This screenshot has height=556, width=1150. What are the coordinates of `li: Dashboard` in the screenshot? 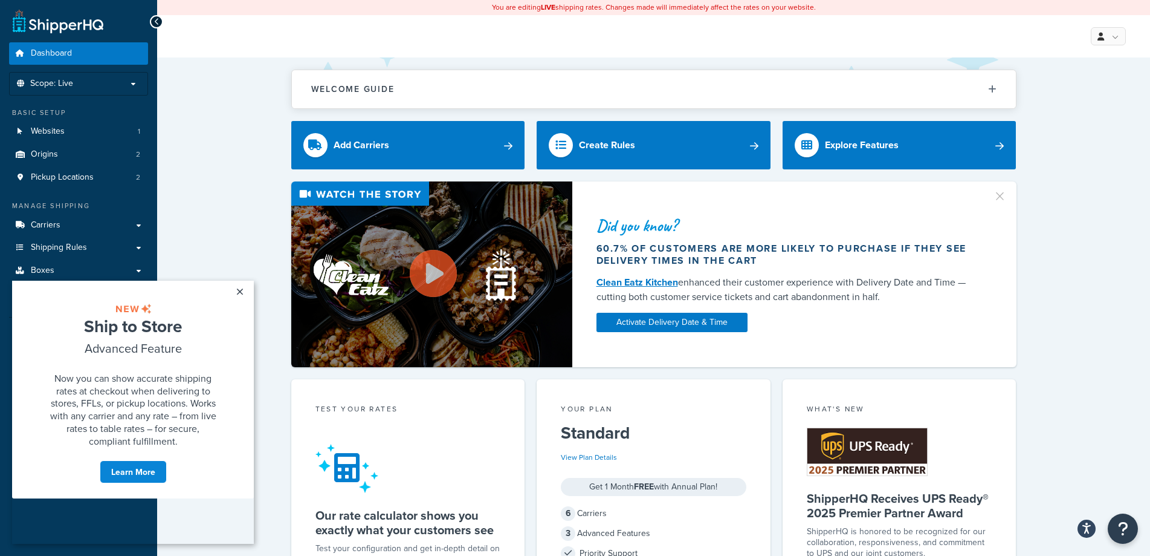 It's located at (79, 53).